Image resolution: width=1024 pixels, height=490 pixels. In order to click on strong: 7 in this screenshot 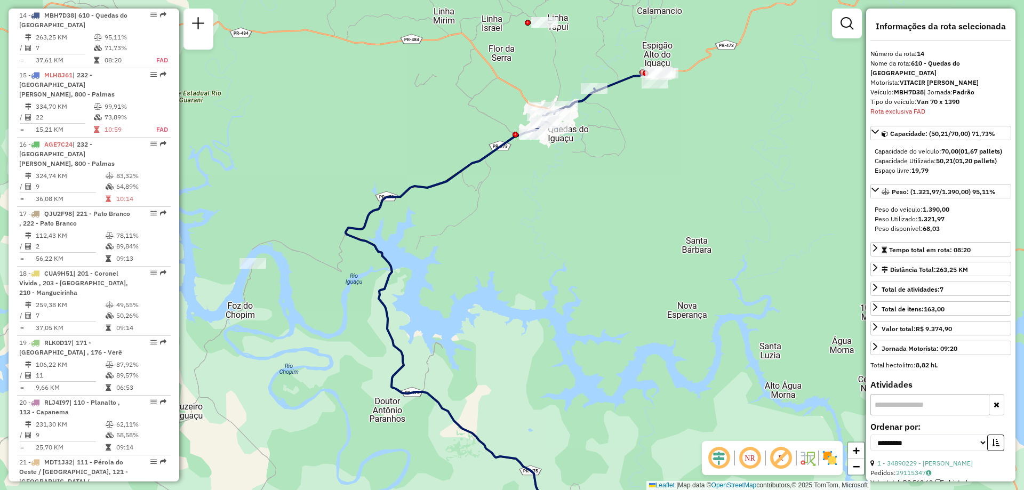, I will do `click(942, 289)`.